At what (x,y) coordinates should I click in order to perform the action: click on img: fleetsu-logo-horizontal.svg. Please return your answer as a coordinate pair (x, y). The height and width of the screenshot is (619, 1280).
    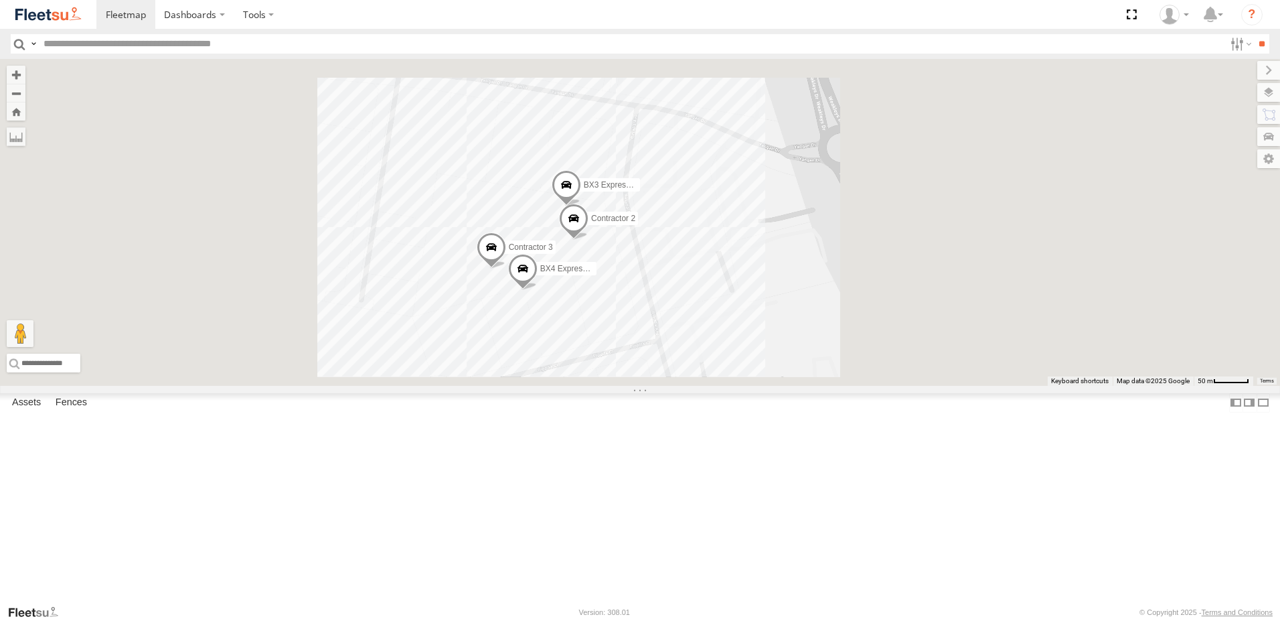
    Looking at the image, I should click on (48, 14).